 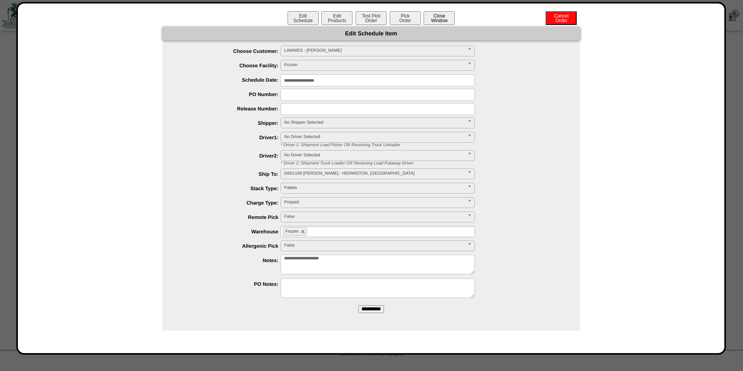 What do you see at coordinates (229, 80) in the screenshot?
I see `label: Schedule Date:` at bounding box center [229, 80].